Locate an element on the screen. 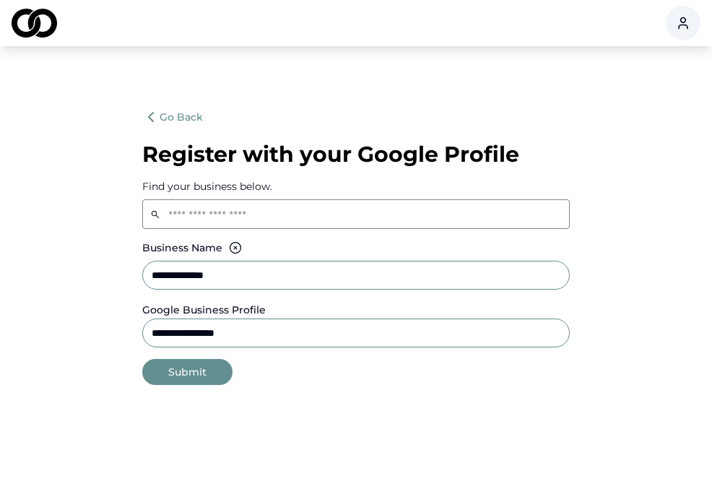 The width and height of the screenshot is (712, 489). label: Google Business Profile is located at coordinates (204, 310).